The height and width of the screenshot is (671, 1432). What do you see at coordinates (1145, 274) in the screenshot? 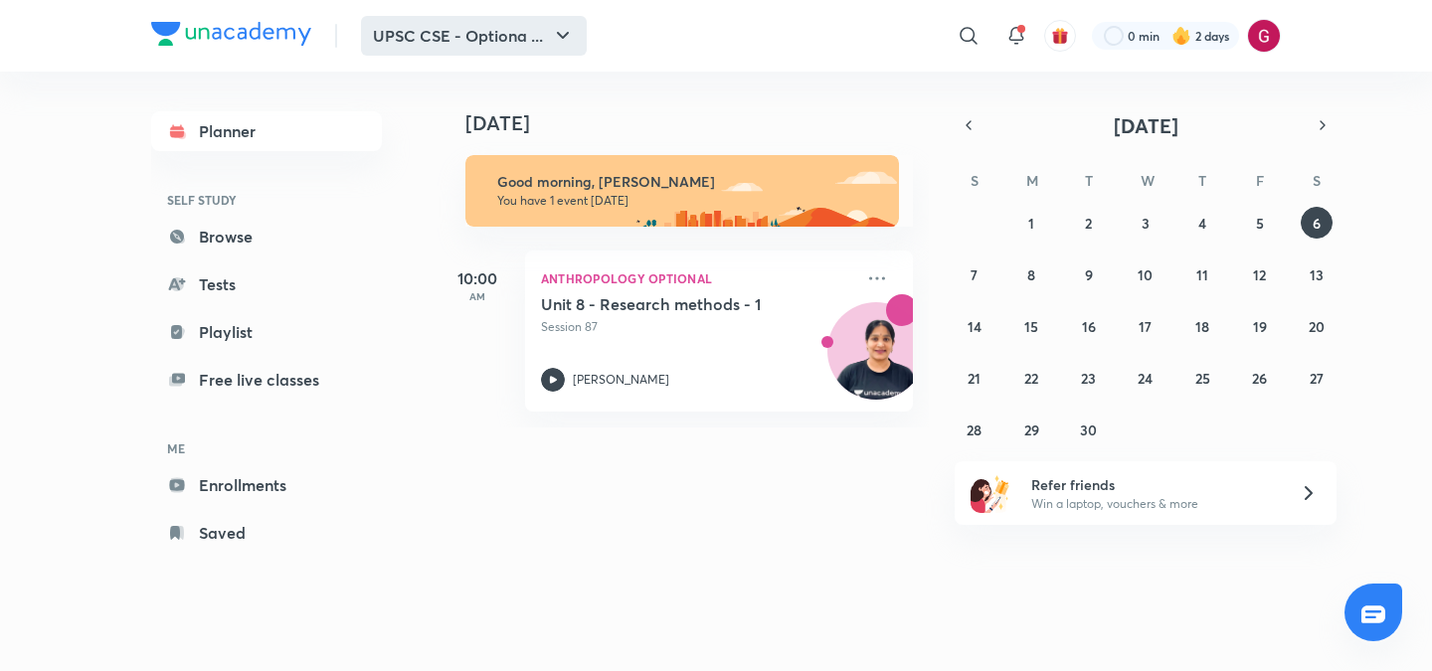
I see `button: September 10, 2025` at bounding box center [1145, 274].